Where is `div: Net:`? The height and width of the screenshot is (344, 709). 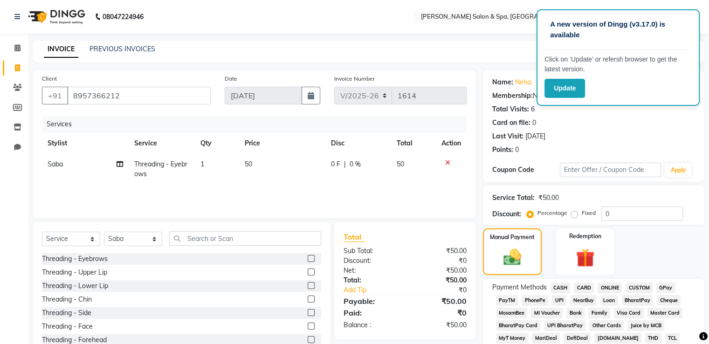
div: Net: is located at coordinates (371, 270).